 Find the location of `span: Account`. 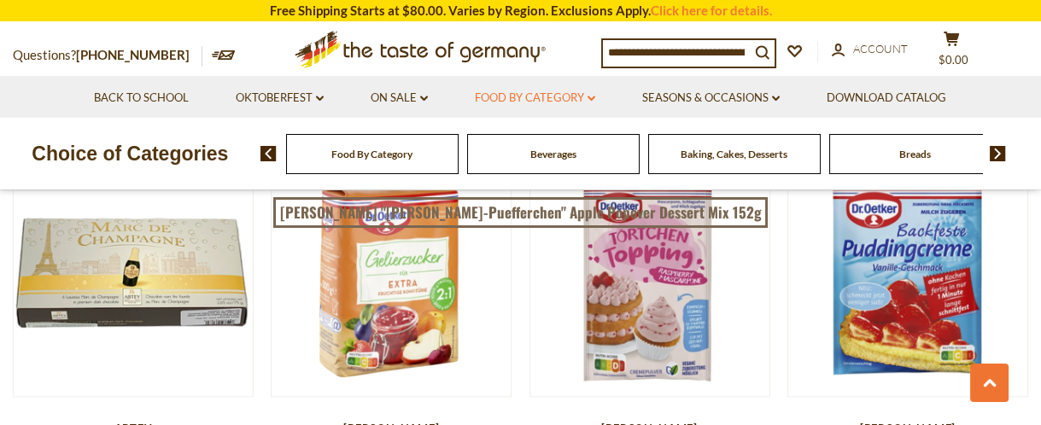

span: Account is located at coordinates (880, 49).